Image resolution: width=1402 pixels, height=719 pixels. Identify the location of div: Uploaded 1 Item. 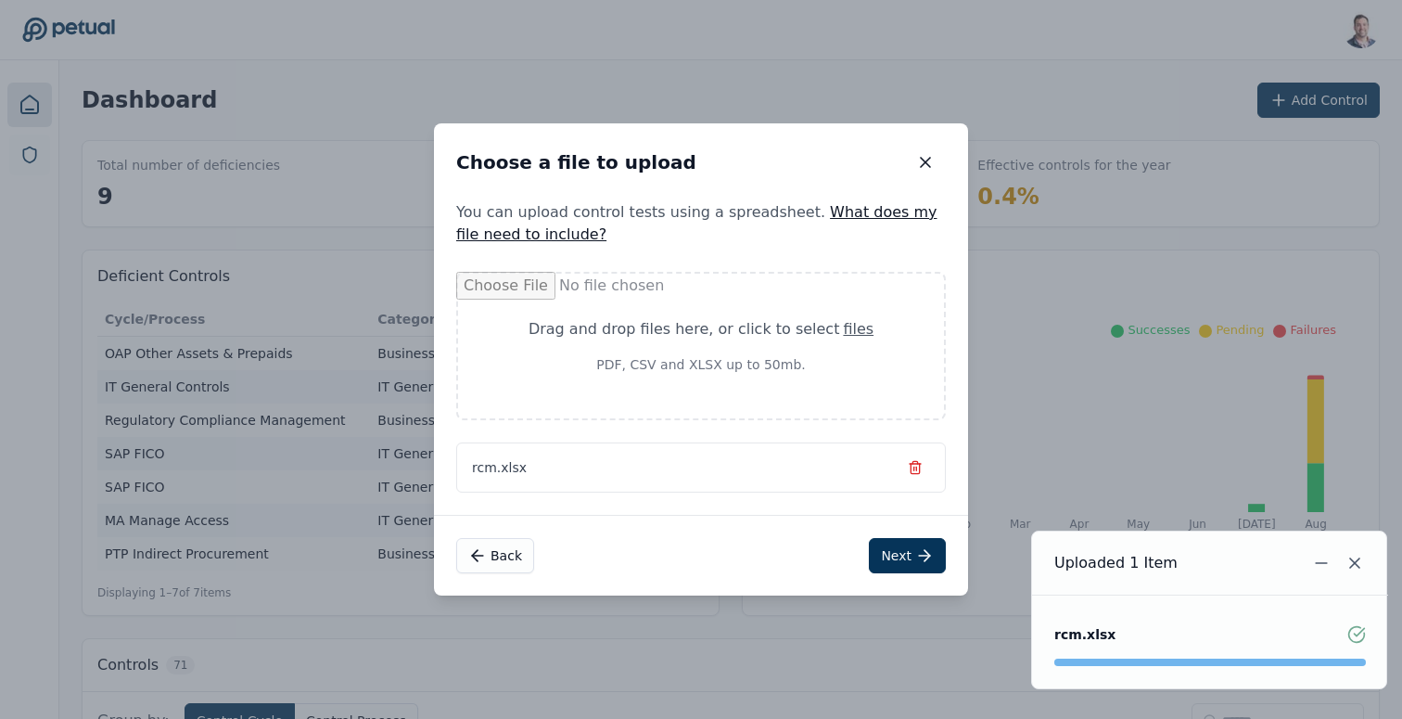
(1116, 563).